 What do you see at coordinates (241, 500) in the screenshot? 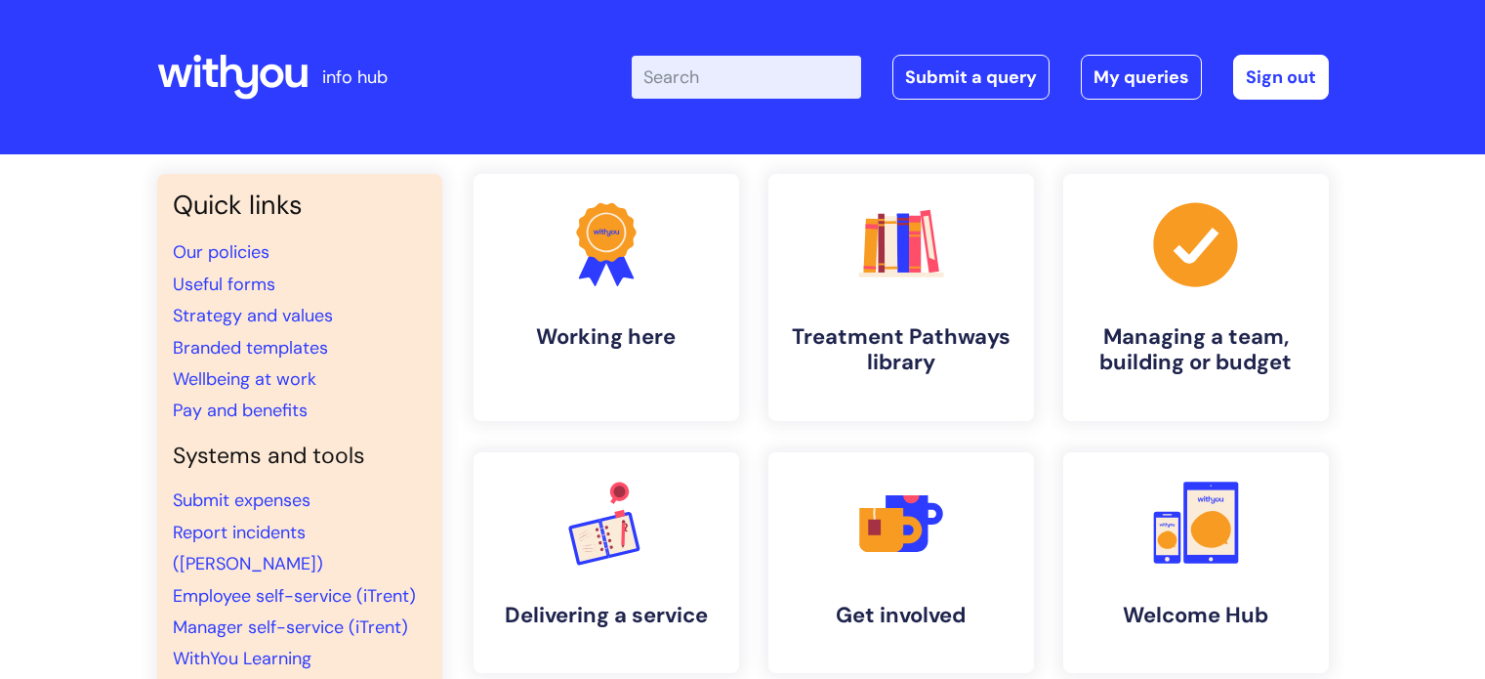
I see `a: Submit expenses` at bounding box center [241, 500].